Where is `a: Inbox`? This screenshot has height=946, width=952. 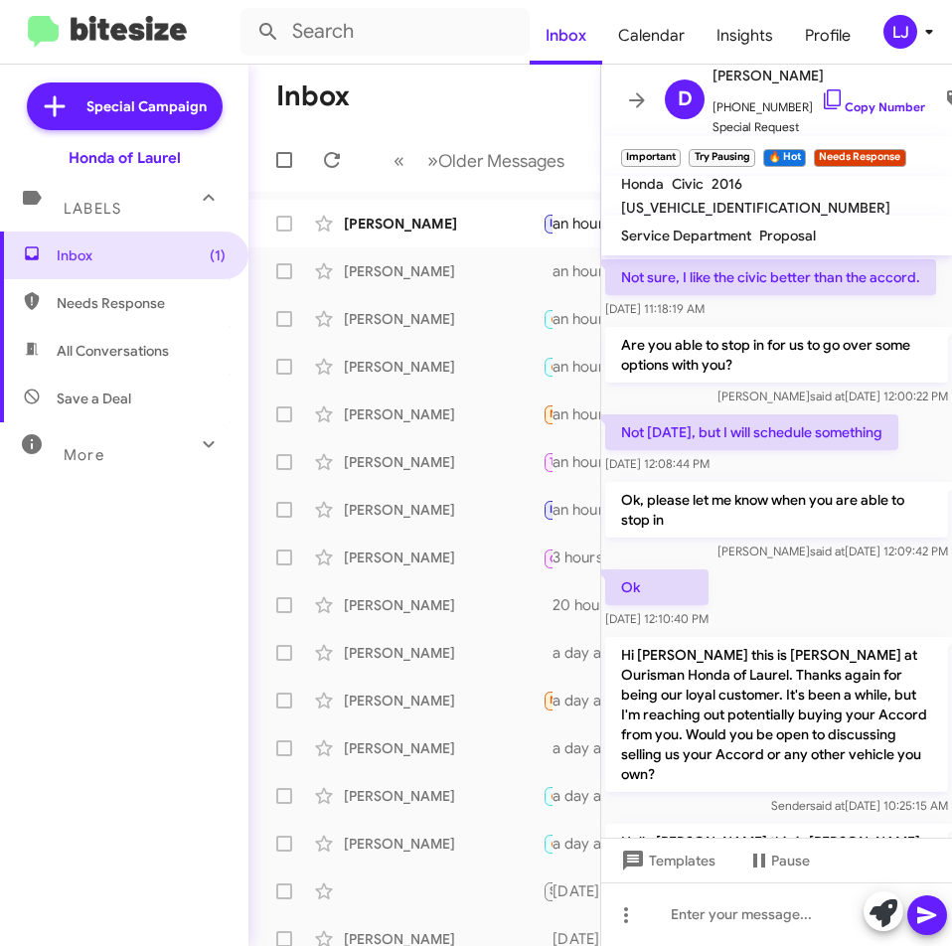
a: Inbox is located at coordinates (565, 36).